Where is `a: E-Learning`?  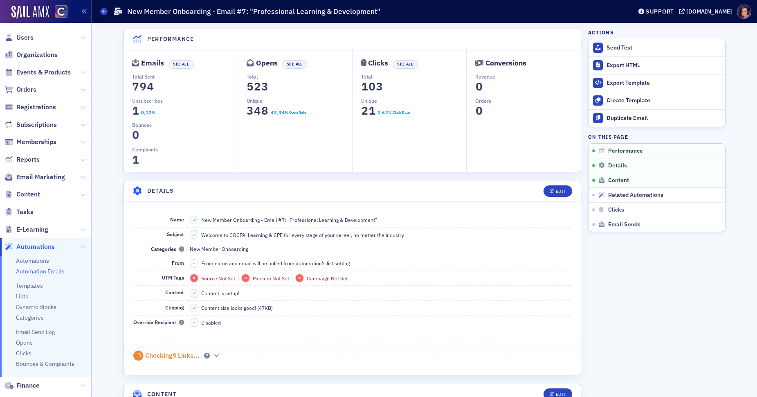
a: E-Learning is located at coordinates (26, 229).